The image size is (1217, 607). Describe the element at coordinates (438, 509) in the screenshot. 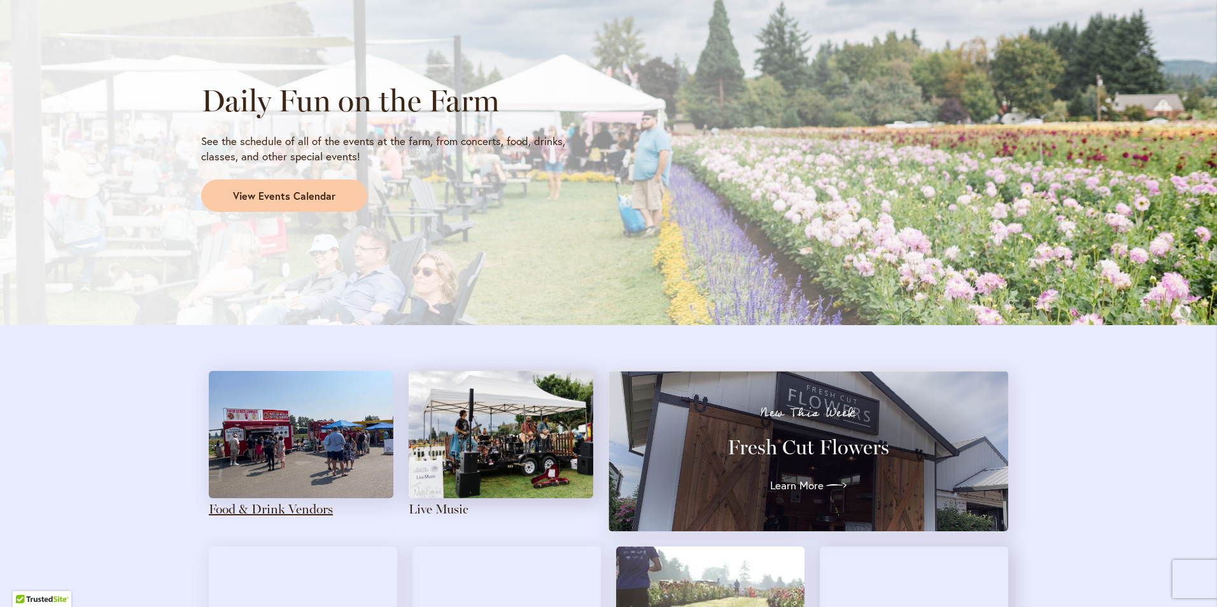

I see `a: Live Music` at that location.